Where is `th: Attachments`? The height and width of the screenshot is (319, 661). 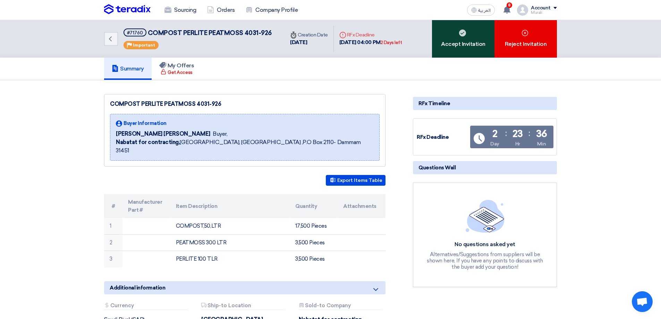
th: Attachments is located at coordinates (362, 206).